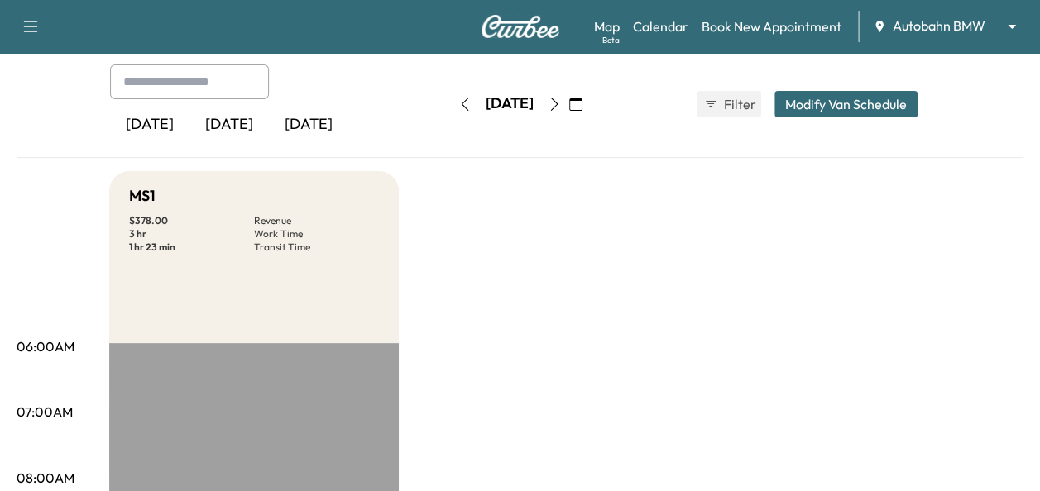 This screenshot has height=491, width=1040. Describe the element at coordinates (939, 26) in the screenshot. I see `span: Autobahn BMW` at that location.